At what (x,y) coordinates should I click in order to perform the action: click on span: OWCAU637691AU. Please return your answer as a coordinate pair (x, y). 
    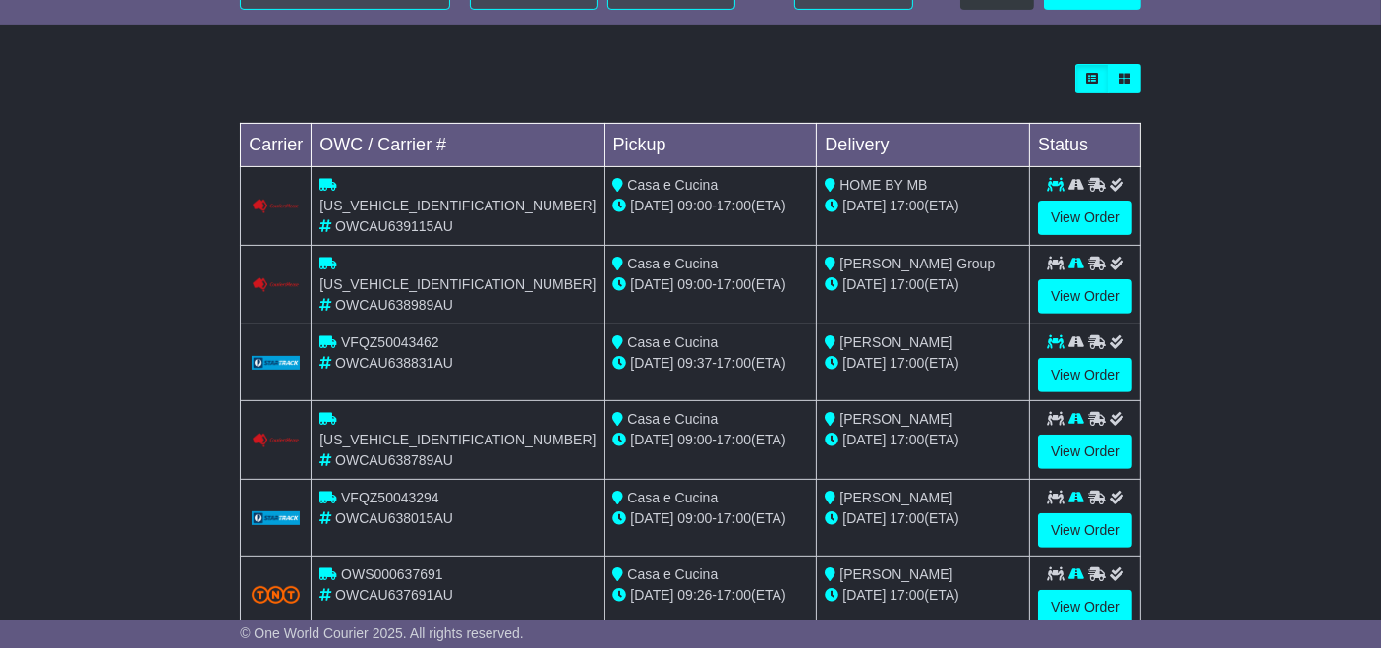
    Looking at the image, I should click on (394, 595).